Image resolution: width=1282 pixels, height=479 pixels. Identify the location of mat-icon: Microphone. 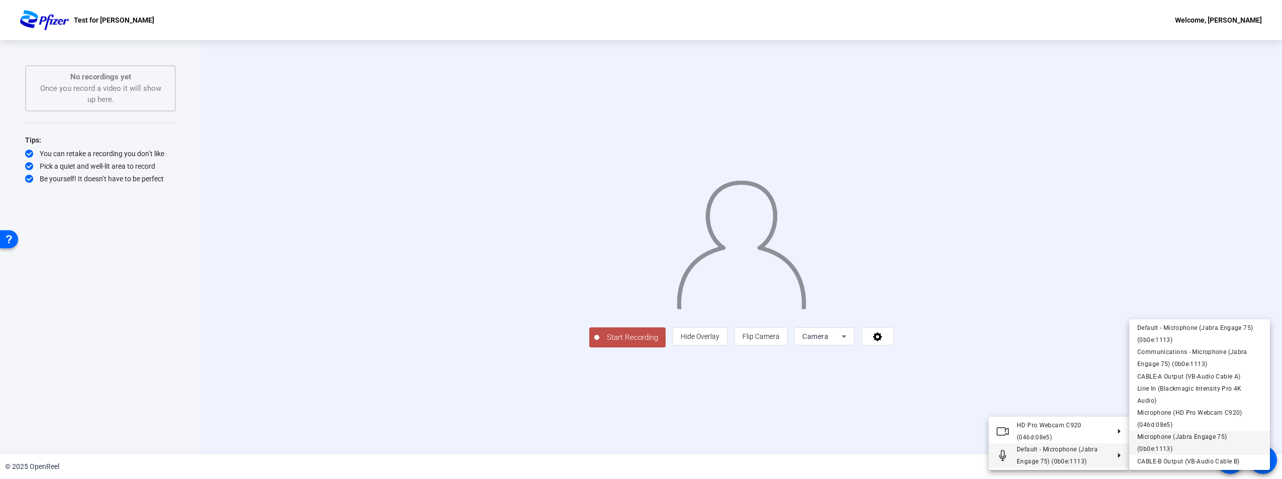
(1003, 456).